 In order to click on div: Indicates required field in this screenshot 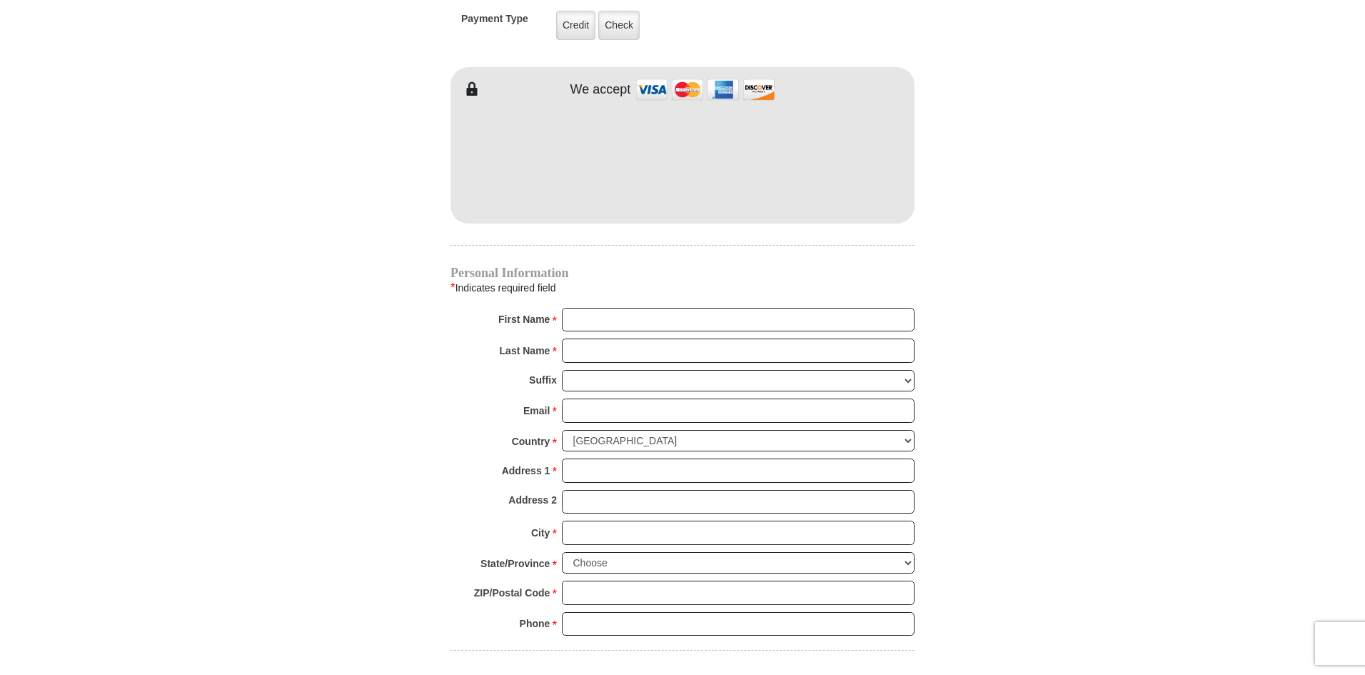, I will do `click(683, 288)`.